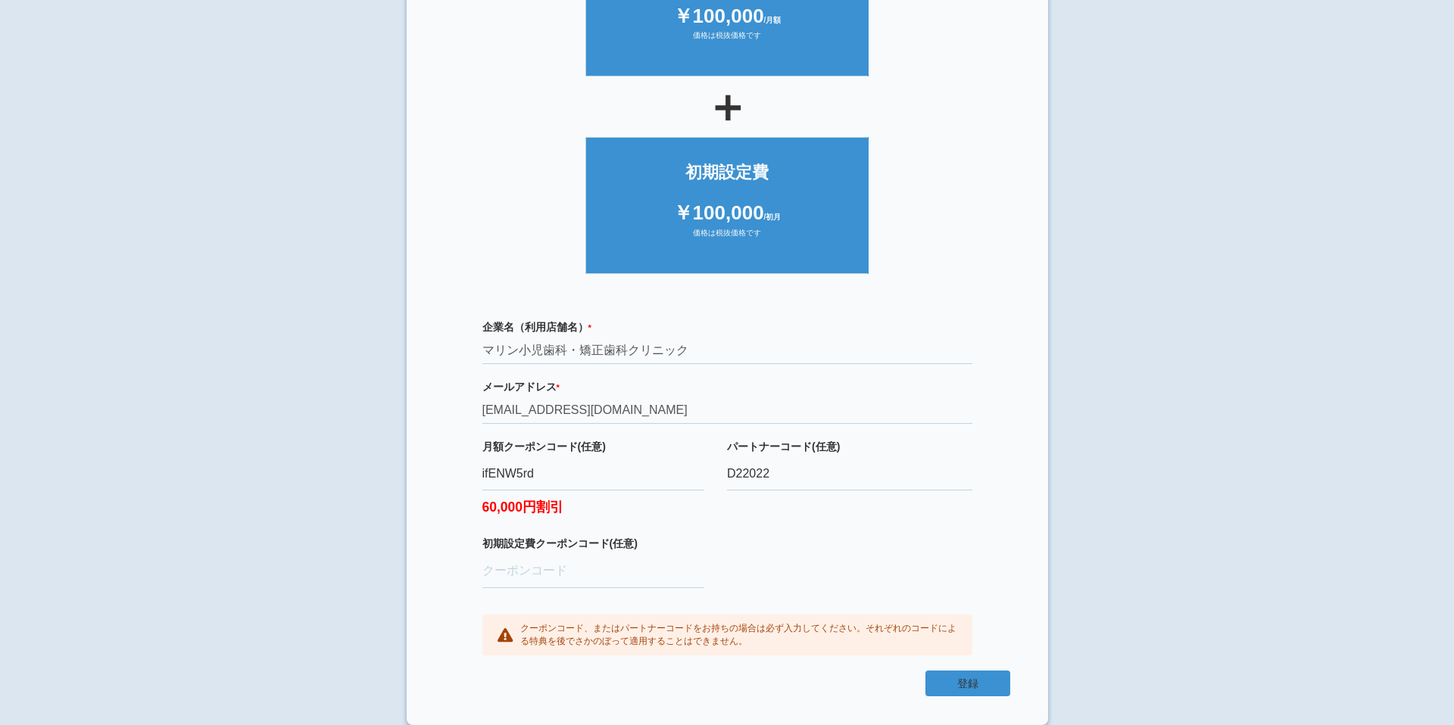 The width and height of the screenshot is (1454, 725). What do you see at coordinates (727, 172) in the screenshot?
I see `div: 初期設定費` at bounding box center [727, 172].